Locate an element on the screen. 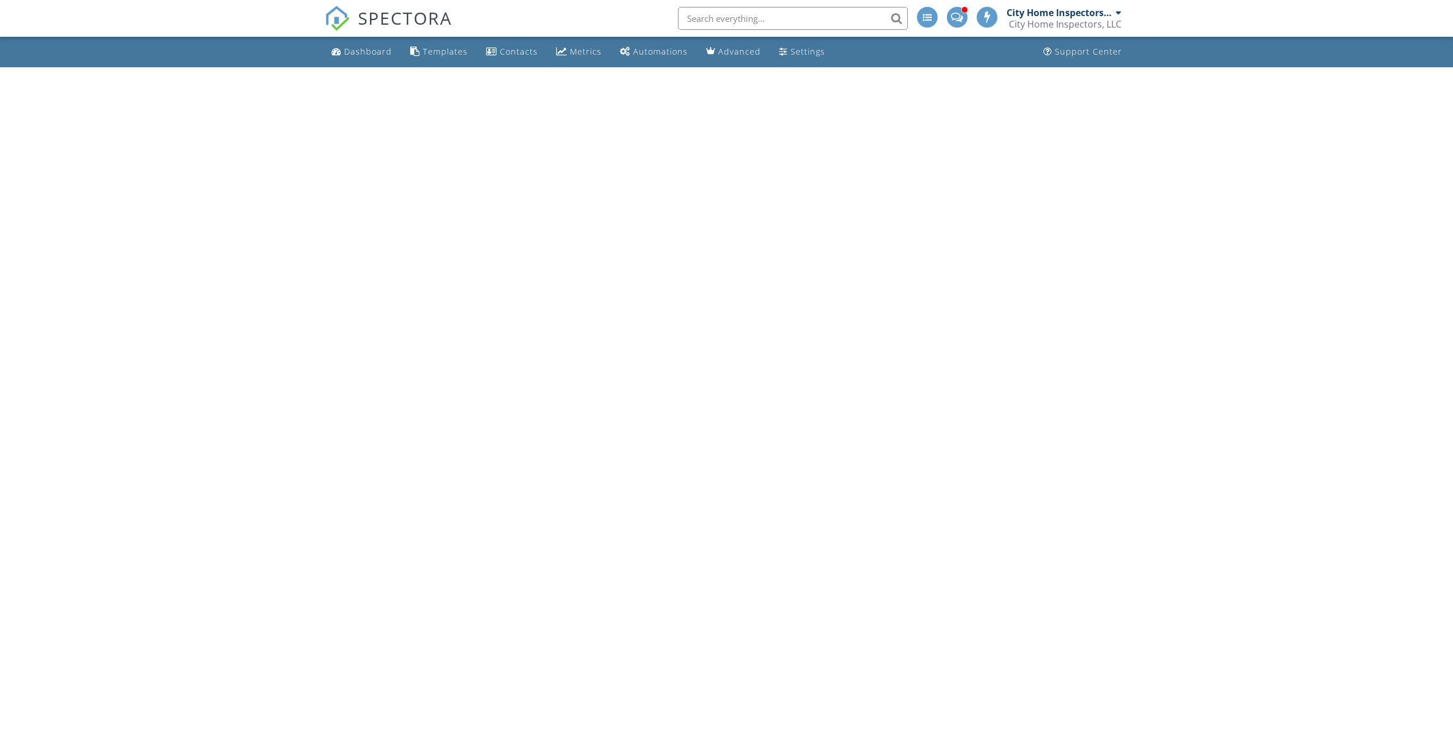 This screenshot has height=731, width=1453. a: Templates is located at coordinates (439, 52).